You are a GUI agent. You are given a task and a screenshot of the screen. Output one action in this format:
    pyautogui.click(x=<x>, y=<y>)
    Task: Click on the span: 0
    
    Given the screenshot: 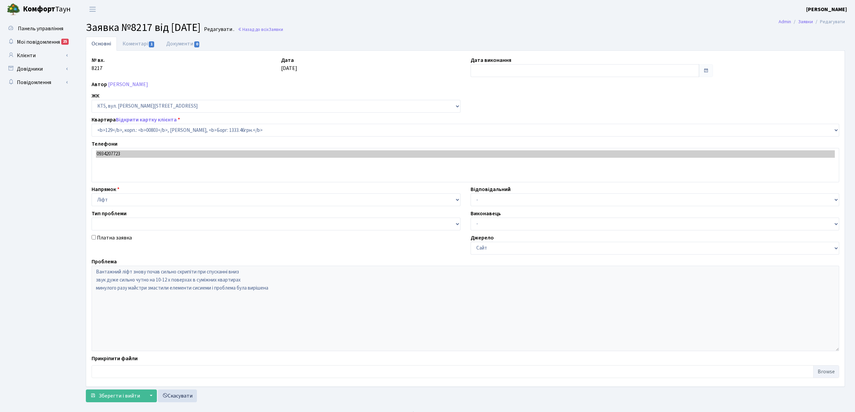 What is the action you would take?
    pyautogui.click(x=197, y=44)
    